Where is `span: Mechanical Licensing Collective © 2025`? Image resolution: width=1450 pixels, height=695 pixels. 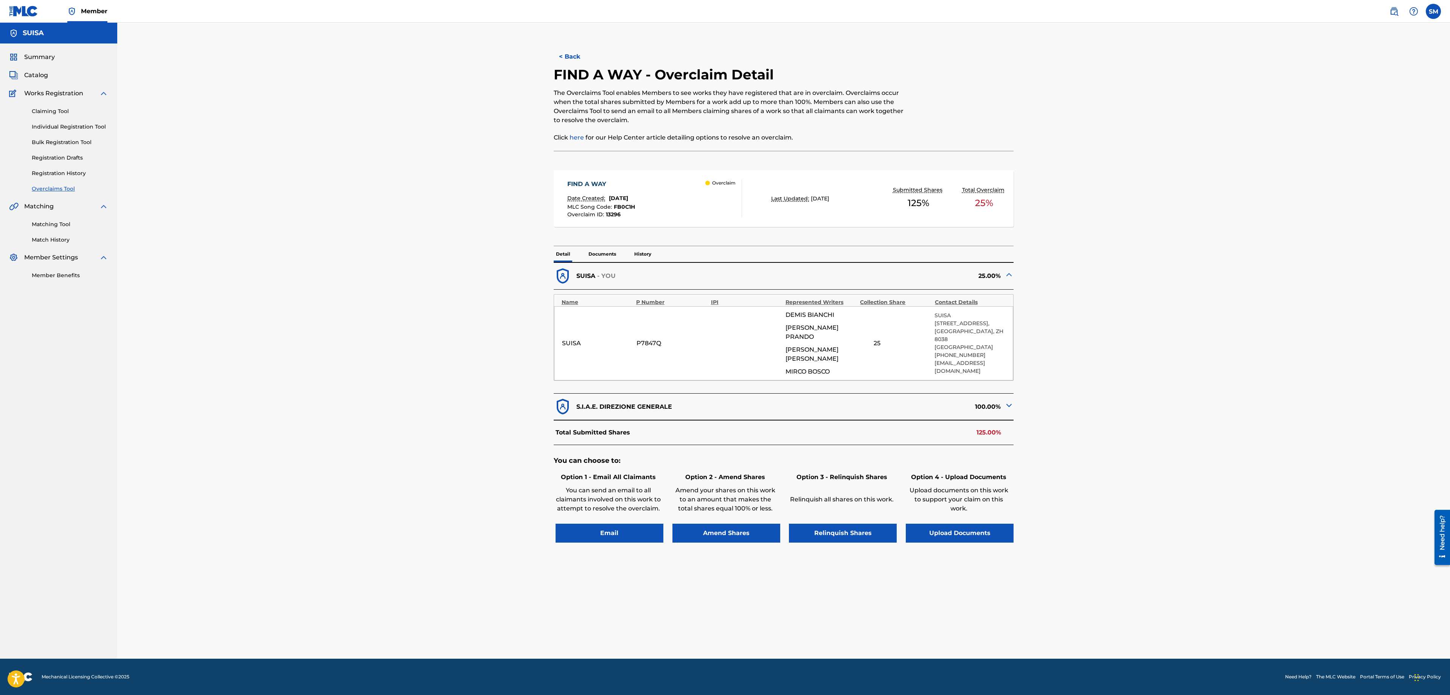 span: Mechanical Licensing Collective © 2025 is located at coordinates (85, 677).